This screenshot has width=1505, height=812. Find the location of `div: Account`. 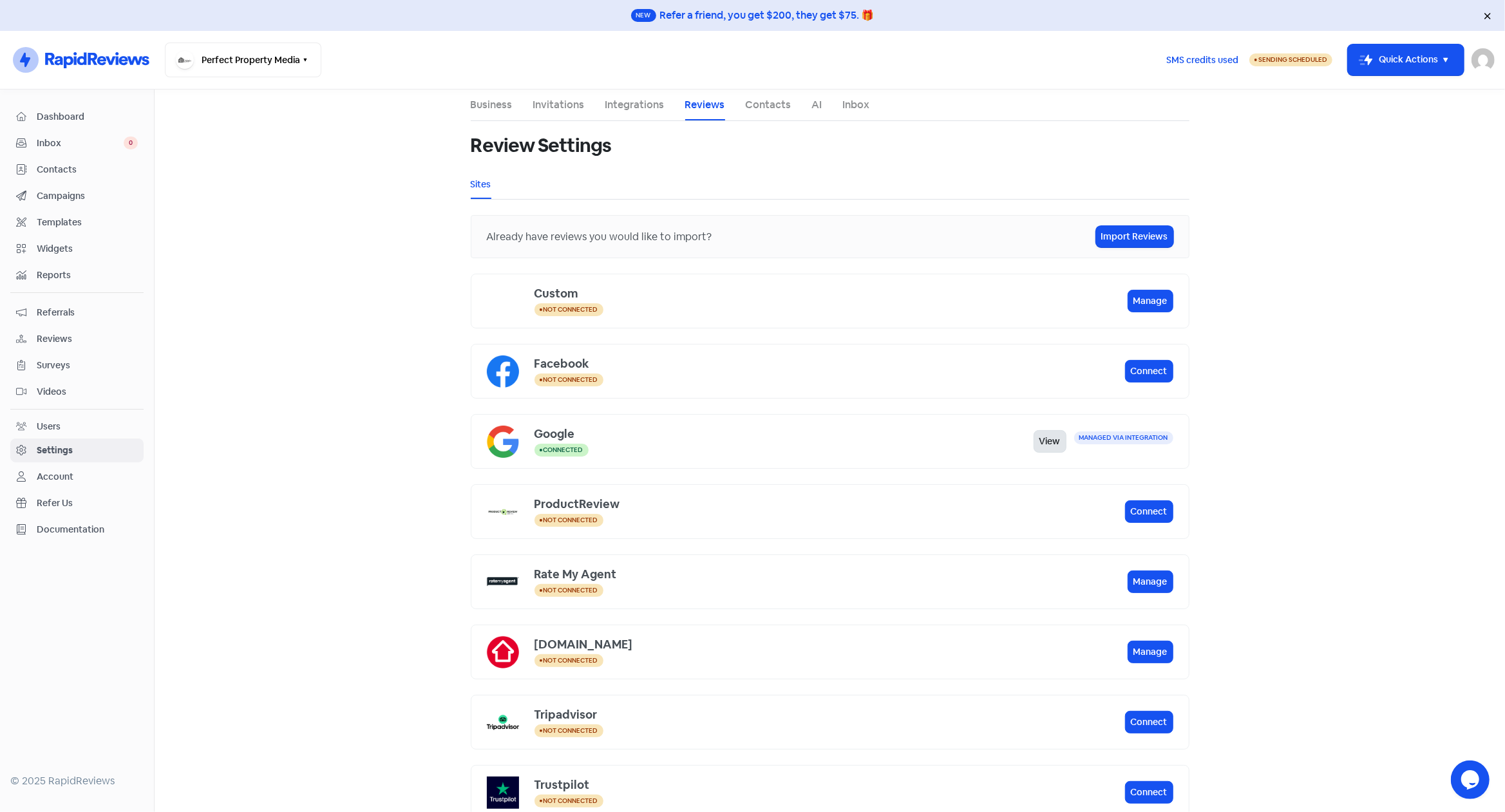

div: Account is located at coordinates (54, 476).